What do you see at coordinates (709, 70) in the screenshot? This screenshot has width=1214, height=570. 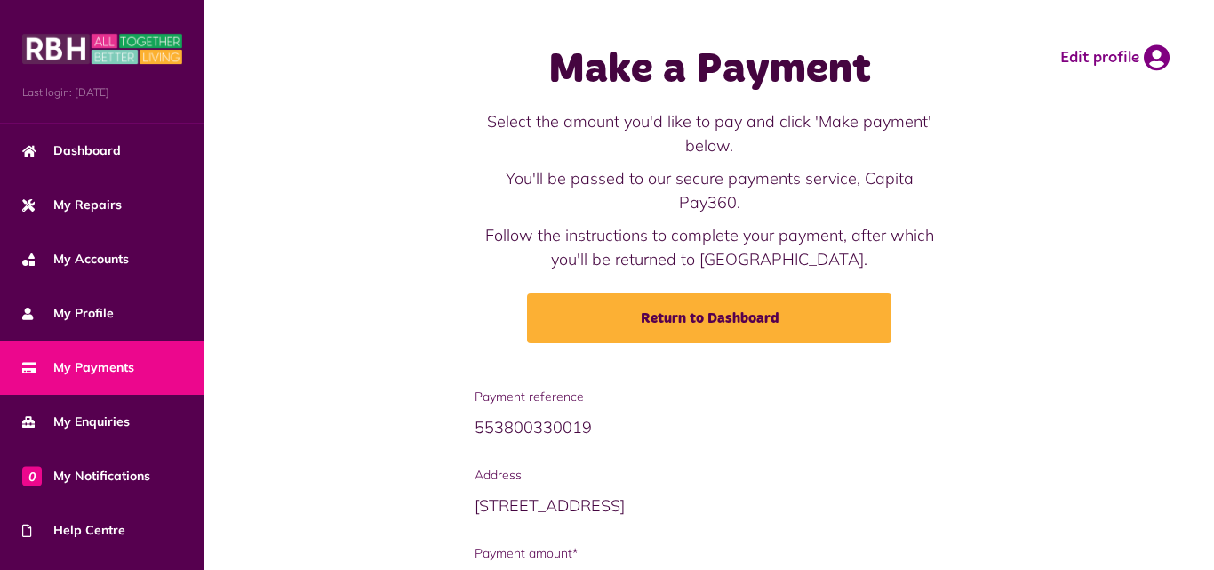 I see `h1: Make a Payment` at bounding box center [709, 70].